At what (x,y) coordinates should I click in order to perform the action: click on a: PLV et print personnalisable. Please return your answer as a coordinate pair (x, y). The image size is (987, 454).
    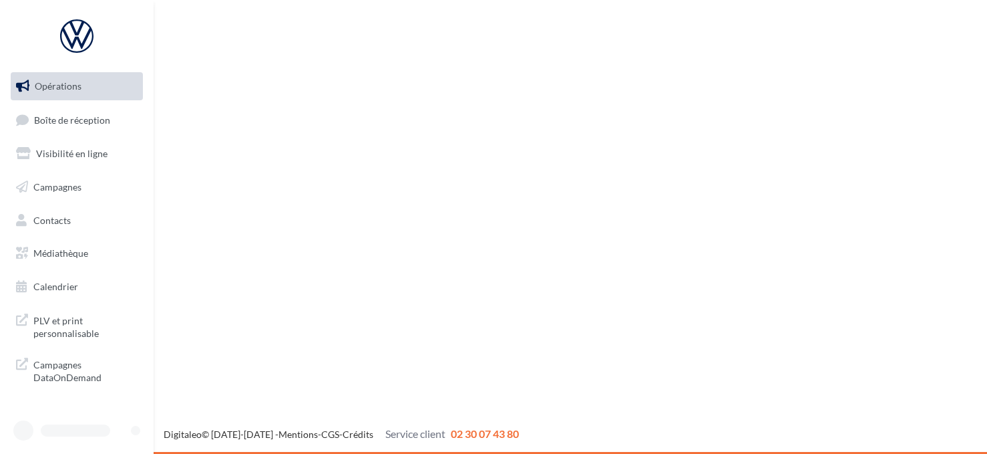
    Looking at the image, I should click on (77, 325).